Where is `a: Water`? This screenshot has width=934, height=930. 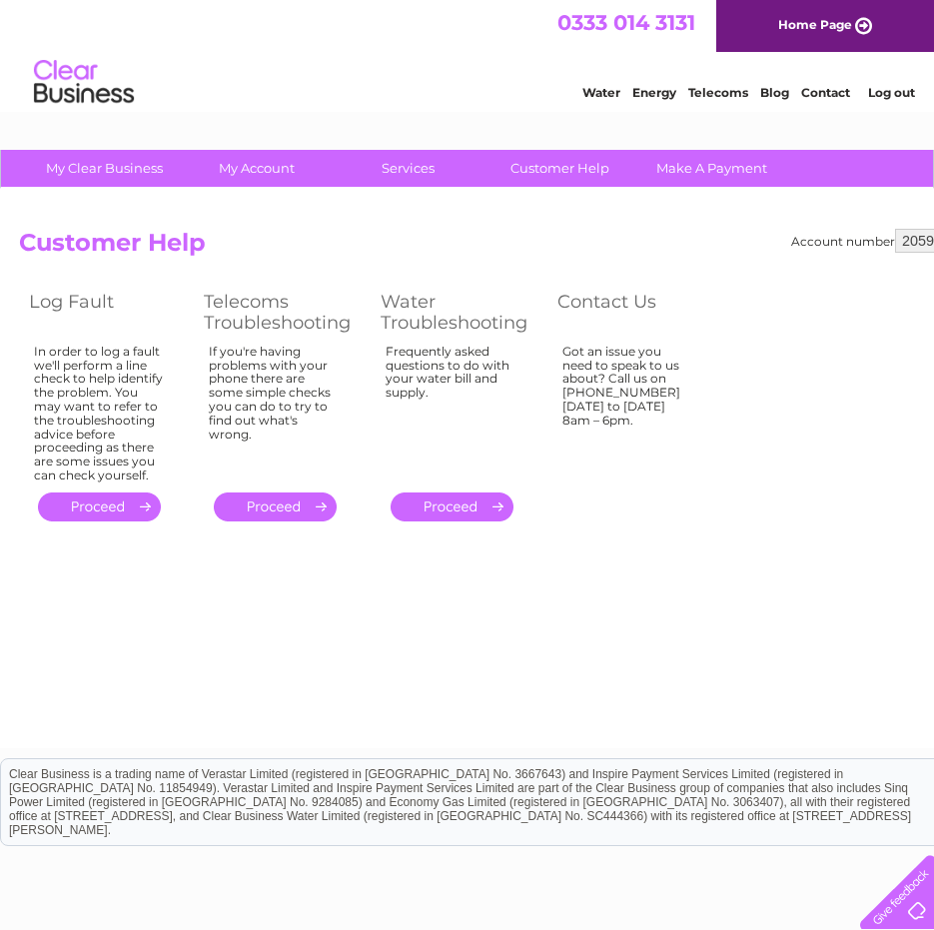
a: Water is located at coordinates (602, 92).